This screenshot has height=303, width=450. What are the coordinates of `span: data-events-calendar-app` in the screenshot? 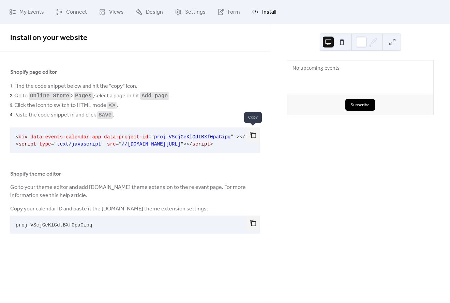 It's located at (65, 137).